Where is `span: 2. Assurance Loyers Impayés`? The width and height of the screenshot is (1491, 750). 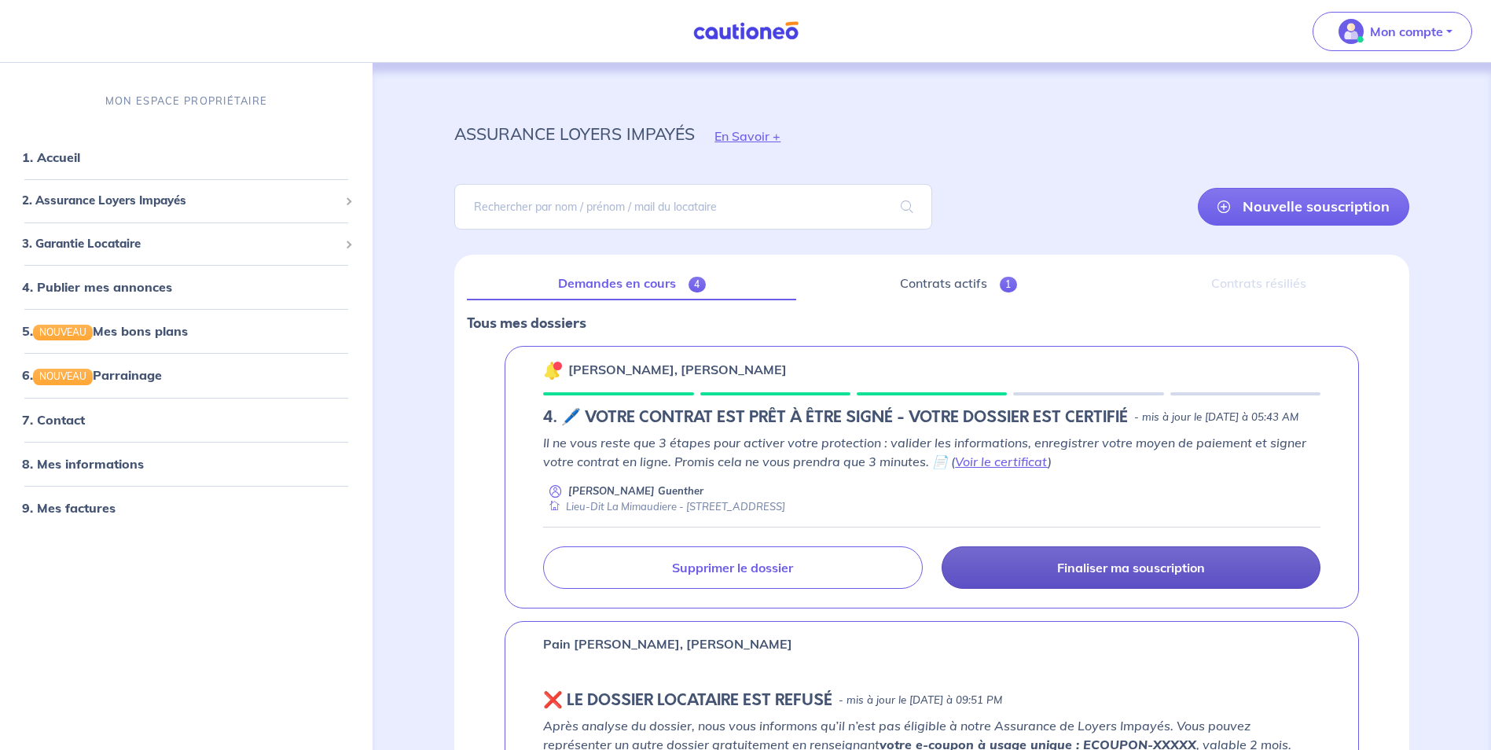
span: 2. Assurance Loyers Impayés is located at coordinates (180, 201).